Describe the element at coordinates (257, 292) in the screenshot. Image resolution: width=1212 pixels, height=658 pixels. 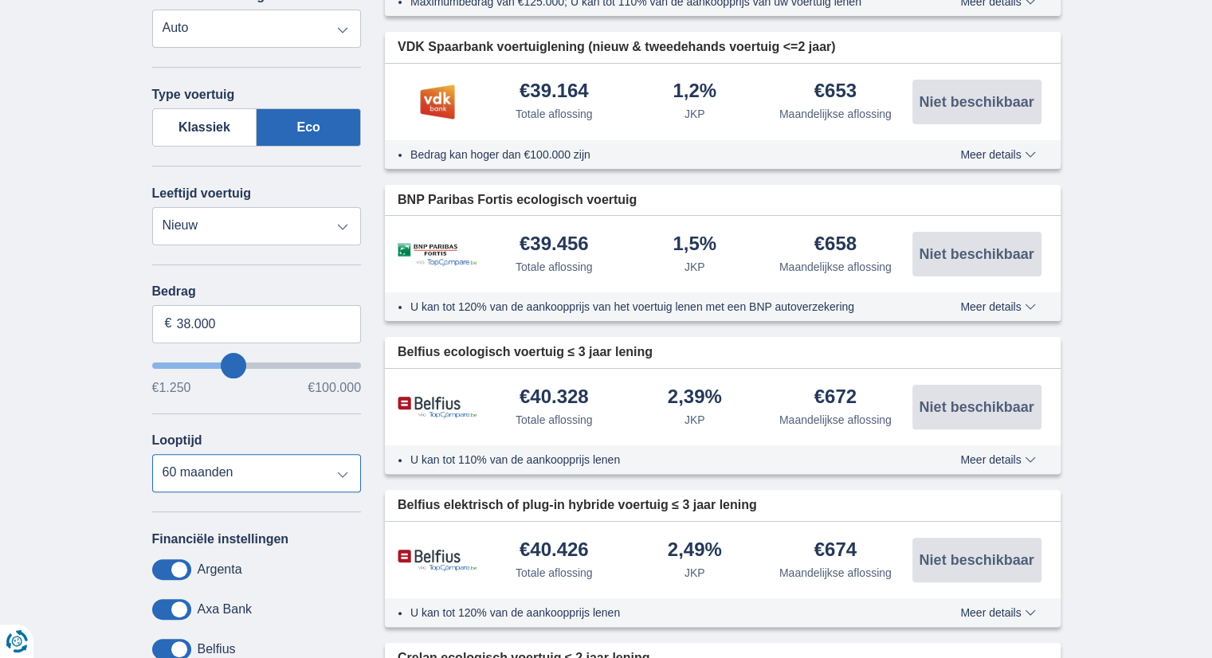
I see `label: Bedrag` at that location.